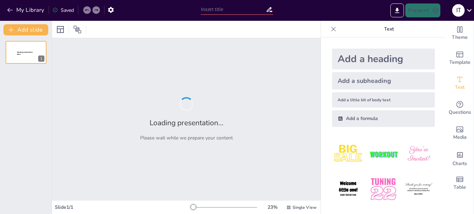  Describe the element at coordinates (459, 164) in the screenshot. I see `span: Charts` at that location.